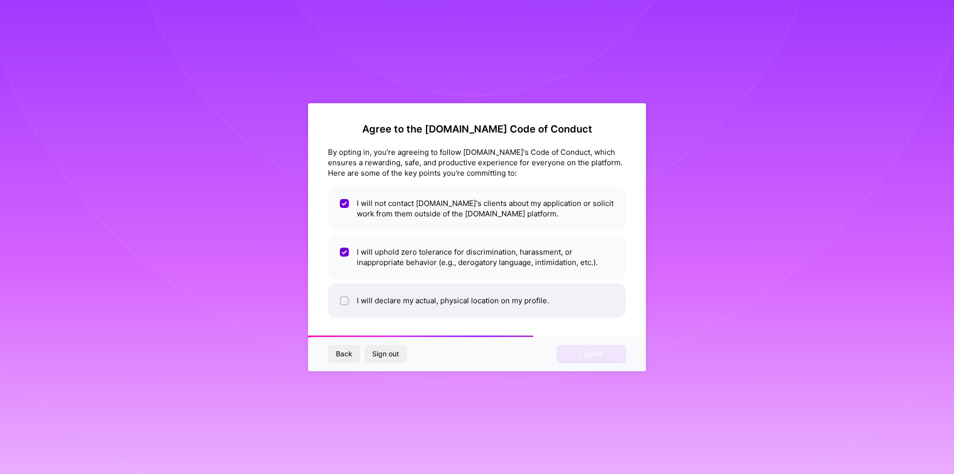 The width and height of the screenshot is (954, 474). Describe the element at coordinates (385, 354) in the screenshot. I see `span: Sign out` at that location.